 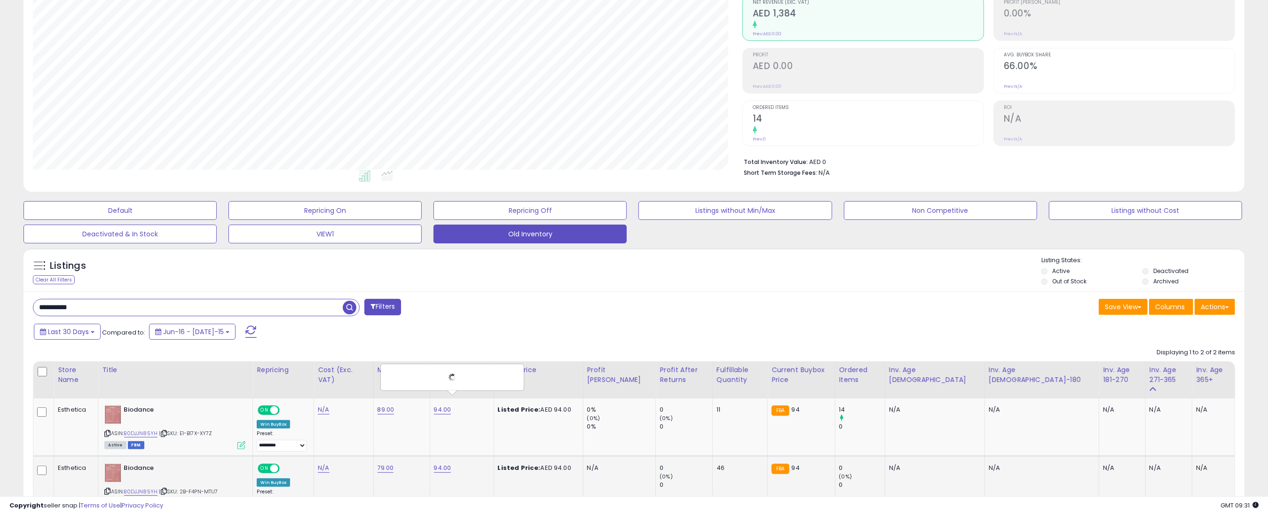 I want to click on li: AED 0, so click(x=986, y=161).